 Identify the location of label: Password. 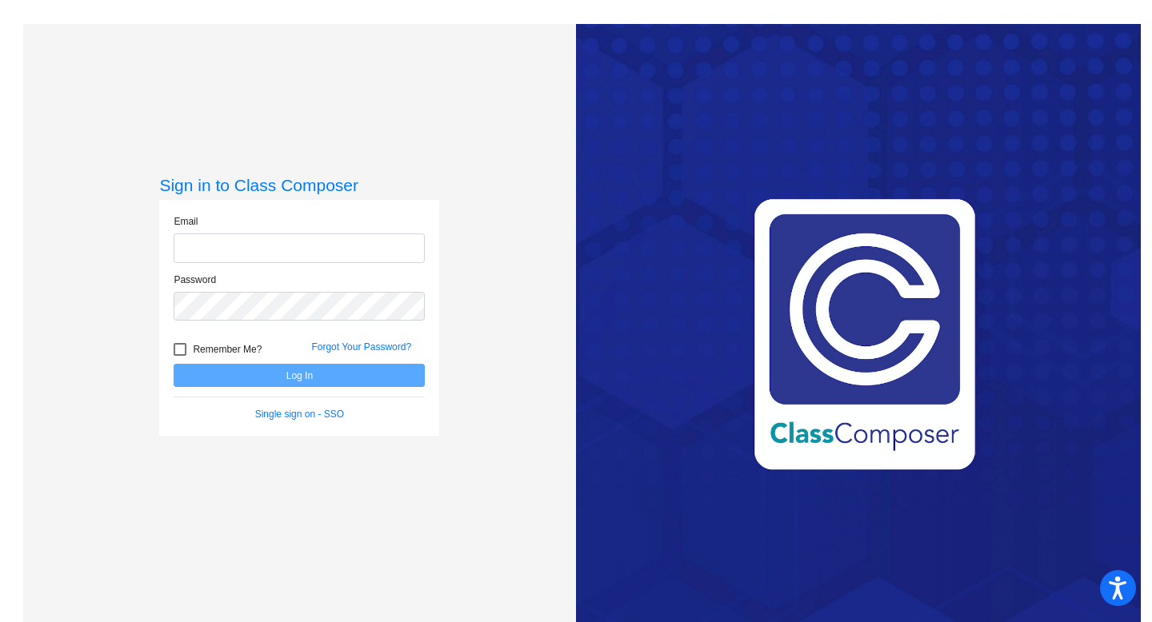
(194, 280).